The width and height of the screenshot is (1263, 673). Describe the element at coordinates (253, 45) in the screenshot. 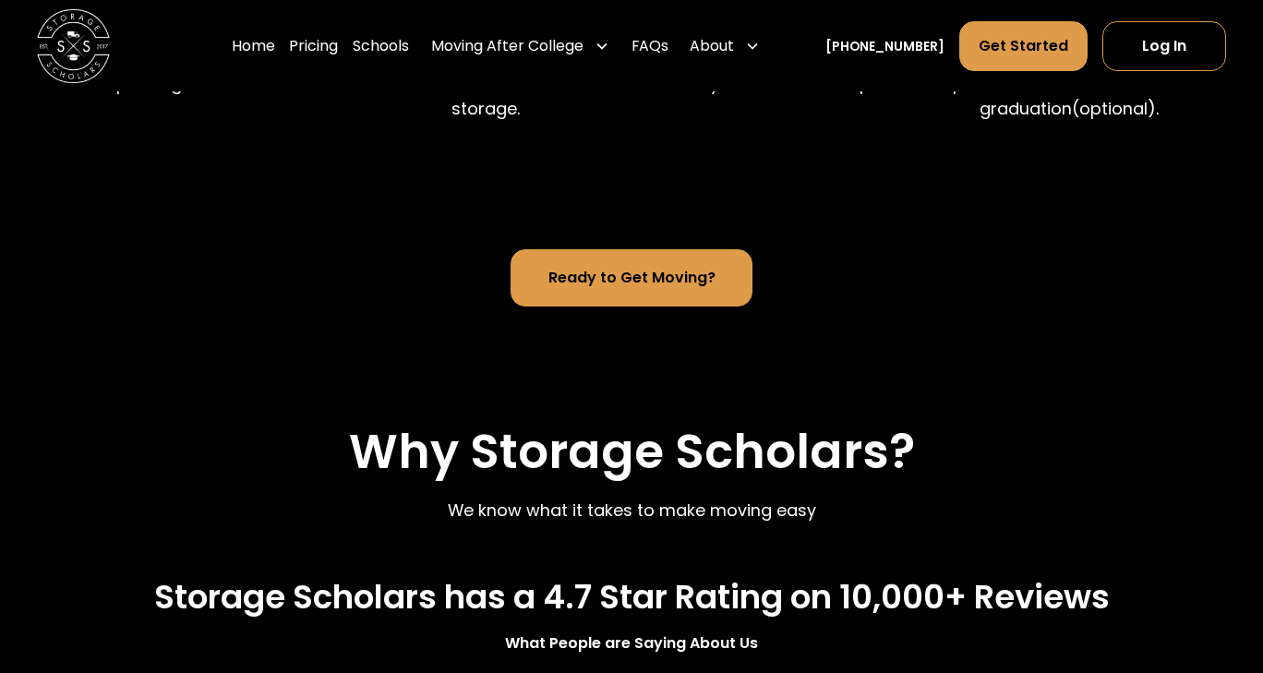

I see `a: Home` at that location.